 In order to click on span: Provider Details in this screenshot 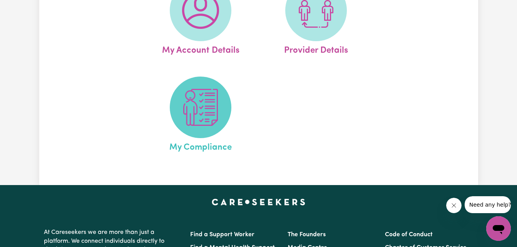, I will do `click(316, 49)`.